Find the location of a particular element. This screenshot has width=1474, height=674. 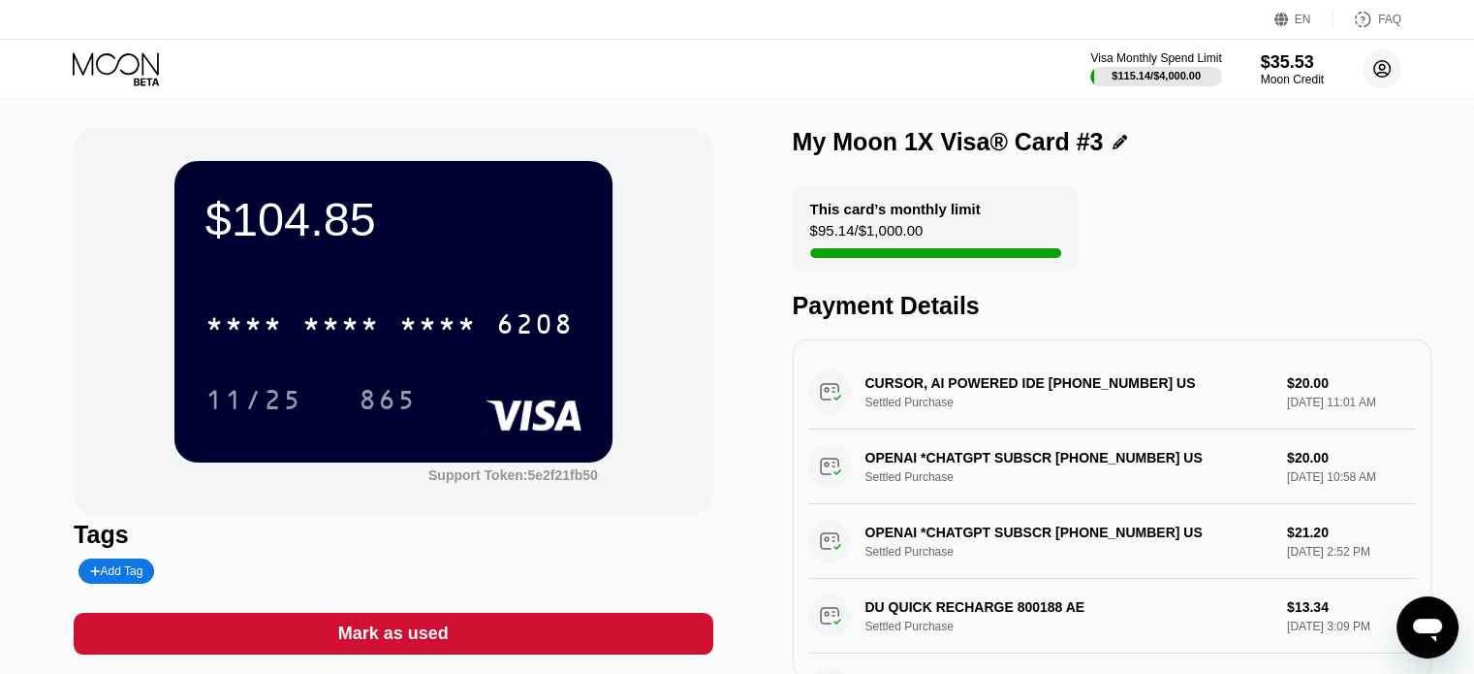

div: Visa Monthly Spend Limit is located at coordinates (1155, 58).